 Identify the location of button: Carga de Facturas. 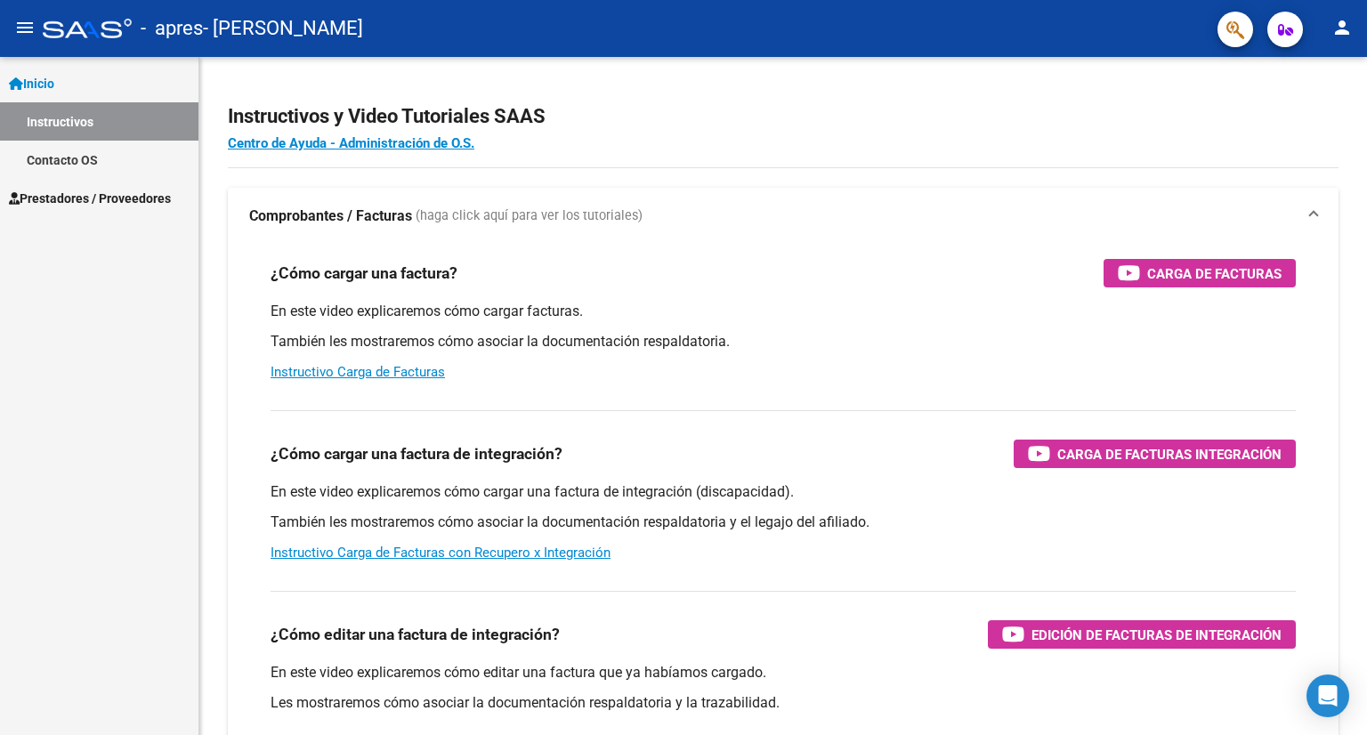
(1199, 273).